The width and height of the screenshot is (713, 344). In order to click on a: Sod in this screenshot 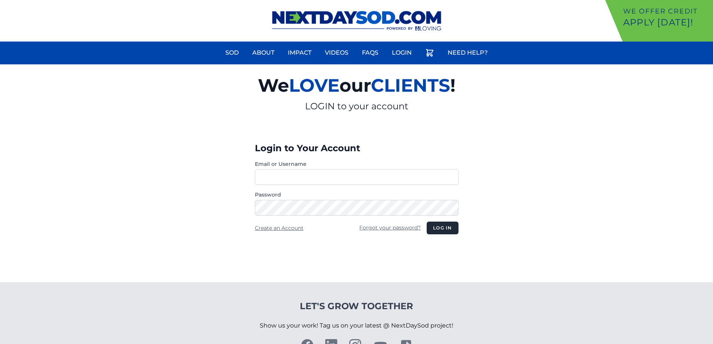, I will do `click(232, 53)`.